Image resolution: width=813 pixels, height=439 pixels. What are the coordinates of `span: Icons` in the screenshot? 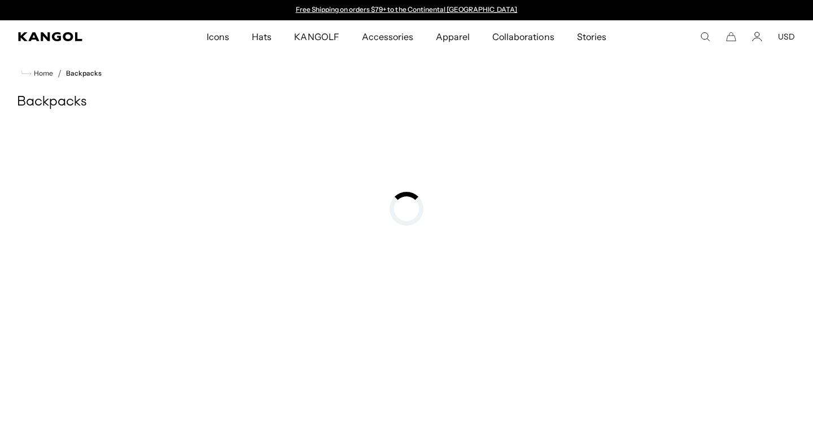 It's located at (218, 37).